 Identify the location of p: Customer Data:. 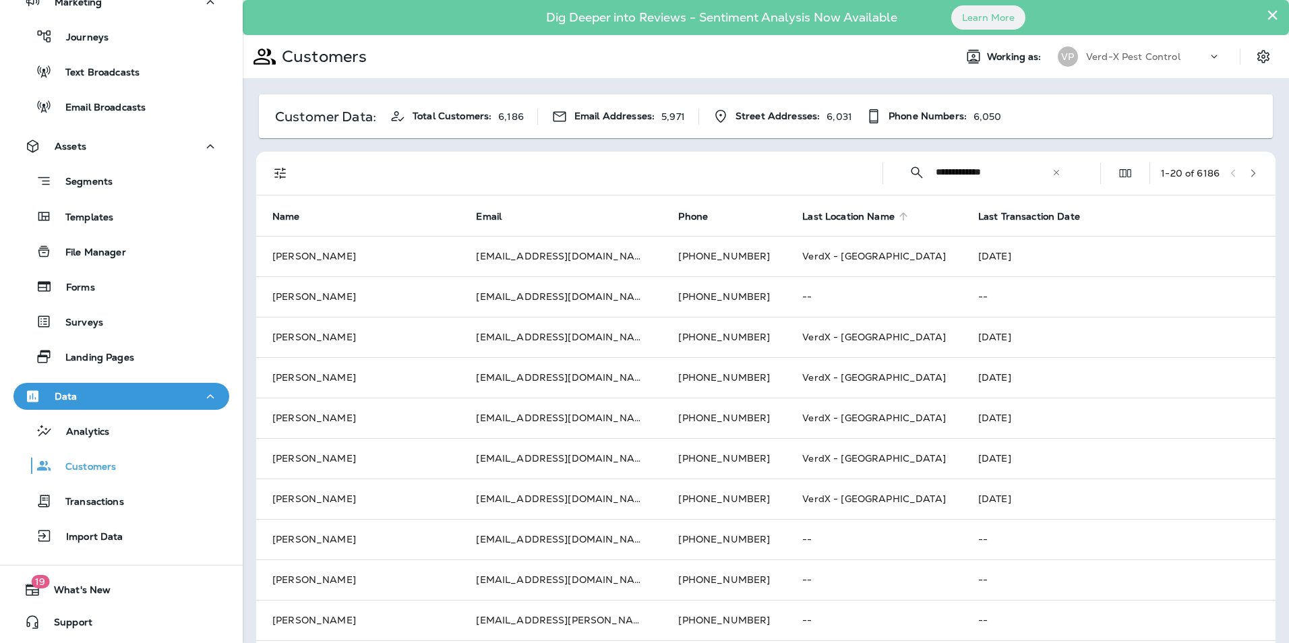
(326, 117).